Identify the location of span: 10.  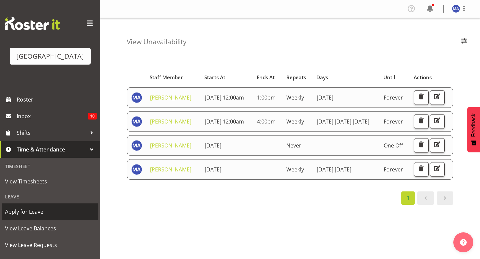
(92, 116).